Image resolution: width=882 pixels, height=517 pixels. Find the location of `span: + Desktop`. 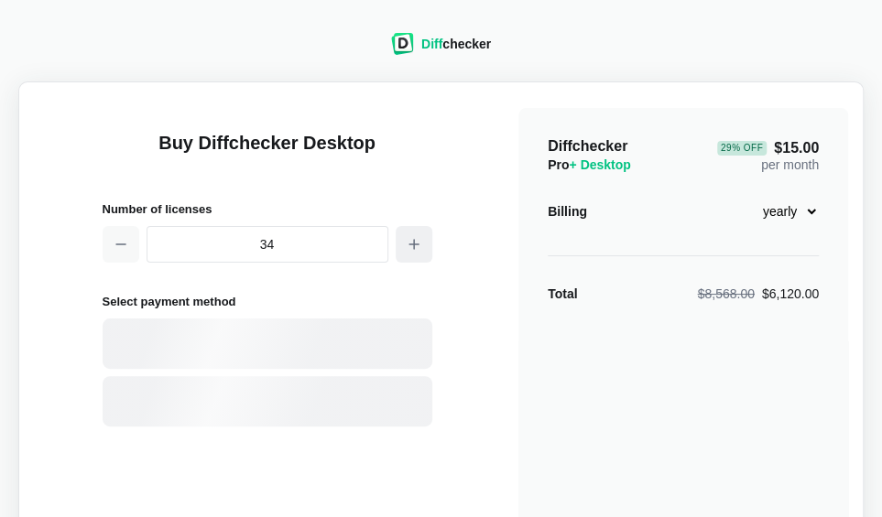

span: + Desktop is located at coordinates (599, 165).